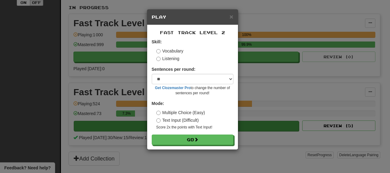  I want to click on button: Close, so click(231, 16).